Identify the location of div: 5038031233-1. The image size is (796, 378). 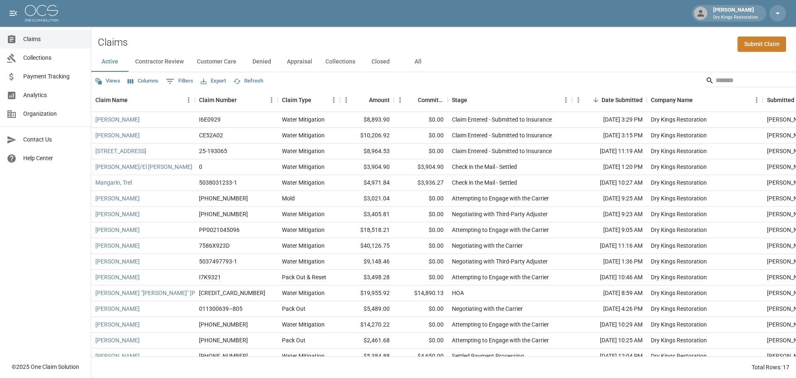
(218, 182).